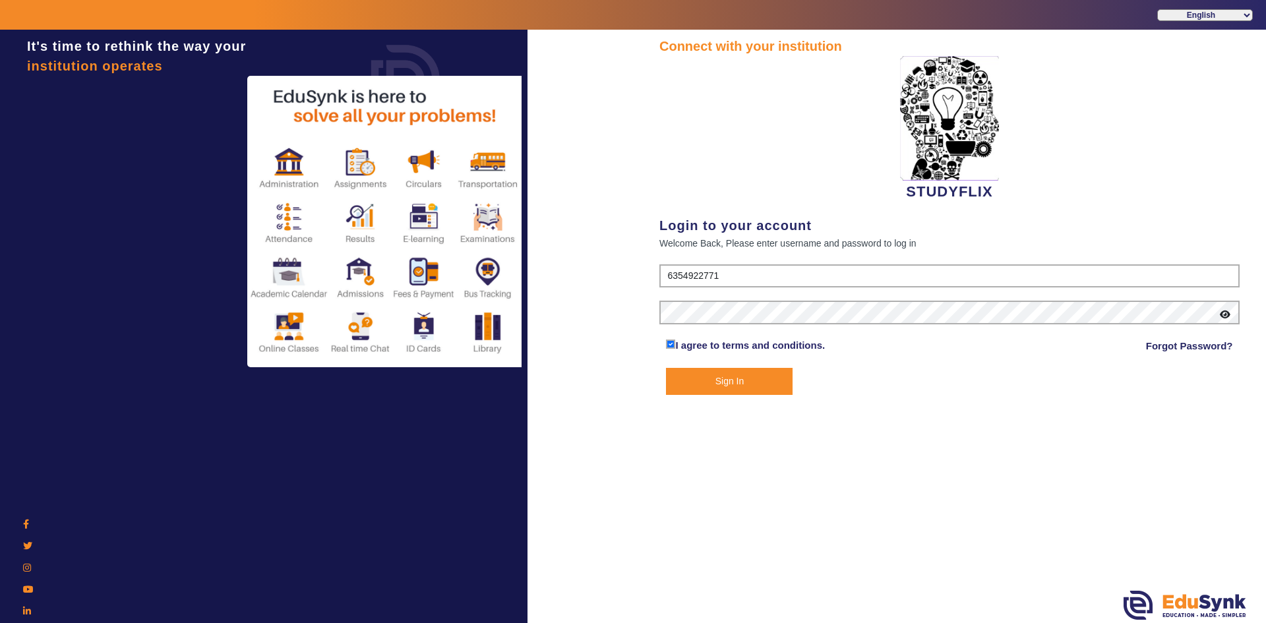 The width and height of the screenshot is (1266, 623). Describe the element at coordinates (386, 222) in the screenshot. I see `img: login2.png` at that location.